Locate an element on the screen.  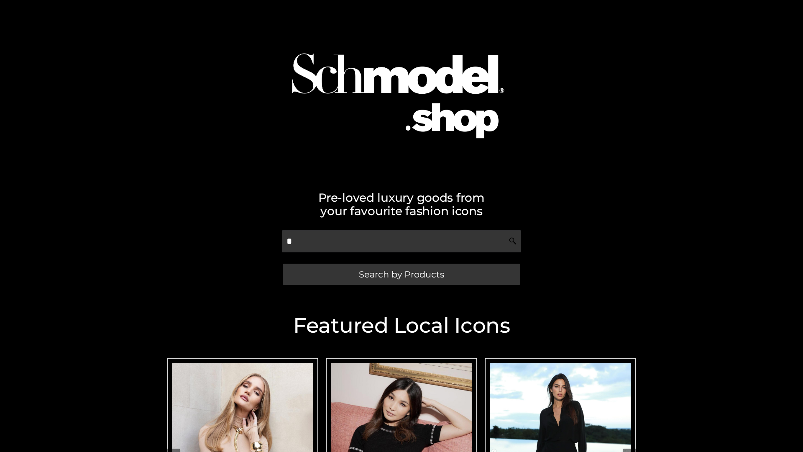
h2: Pre-loved luxury goods from your favourite fashion icons is located at coordinates (402, 204).